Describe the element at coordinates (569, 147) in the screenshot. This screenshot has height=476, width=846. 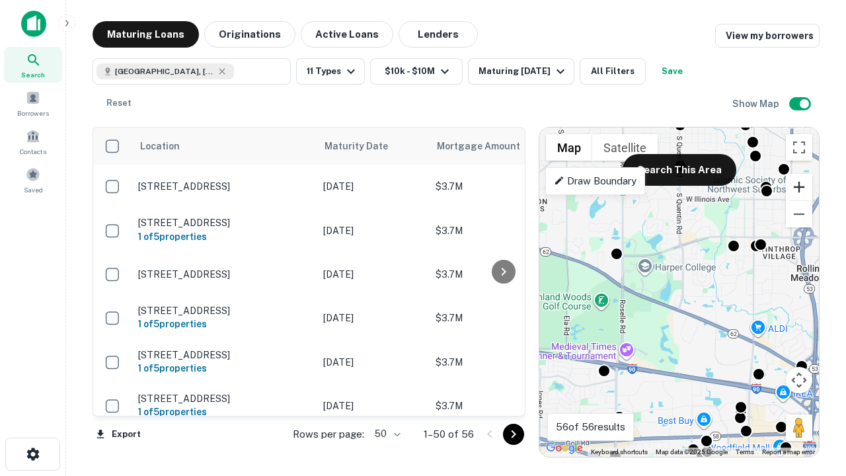
I see `button: Show street map` at that location.